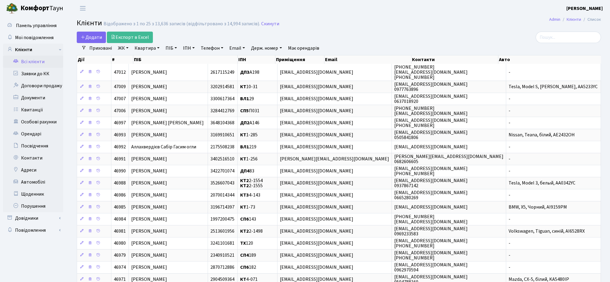  I want to click on span: 2513601956, so click(222, 231).